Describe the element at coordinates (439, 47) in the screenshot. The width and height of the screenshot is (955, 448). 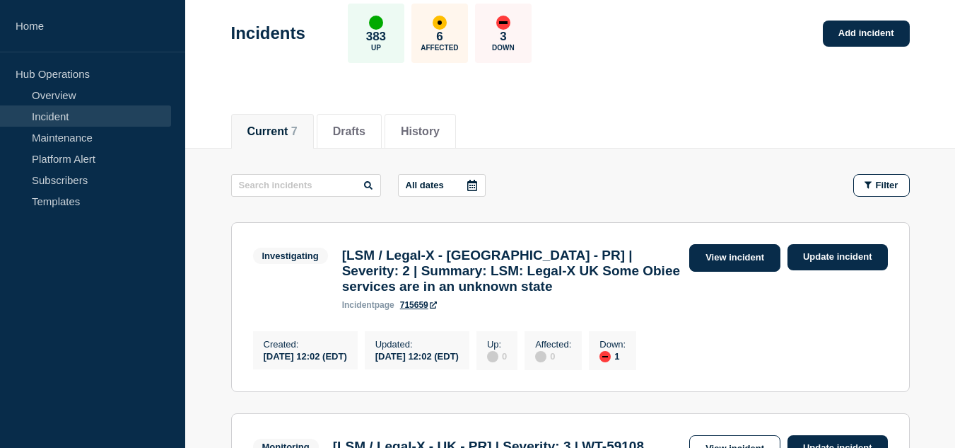
I see `p: Affected` at that location.